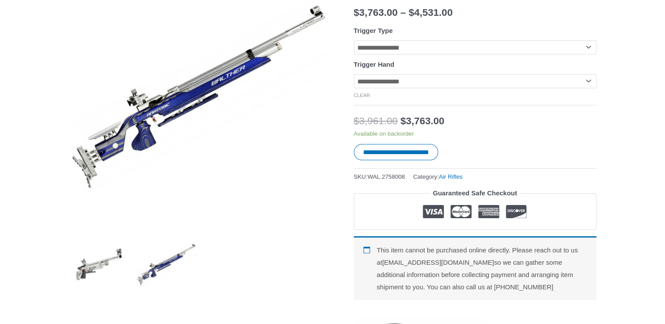 Image resolution: width=665 pixels, height=324 pixels. What do you see at coordinates (438, 177) in the screenshot?
I see `span: Category:` at bounding box center [438, 177].